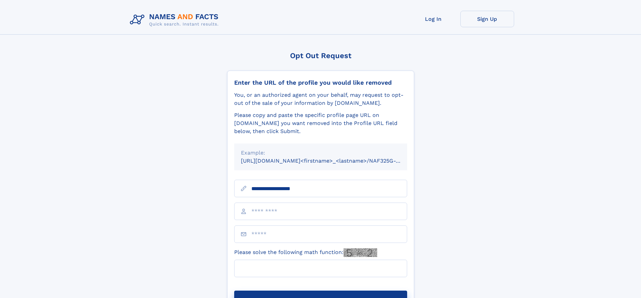  I want to click on a: Log In, so click(433, 19).